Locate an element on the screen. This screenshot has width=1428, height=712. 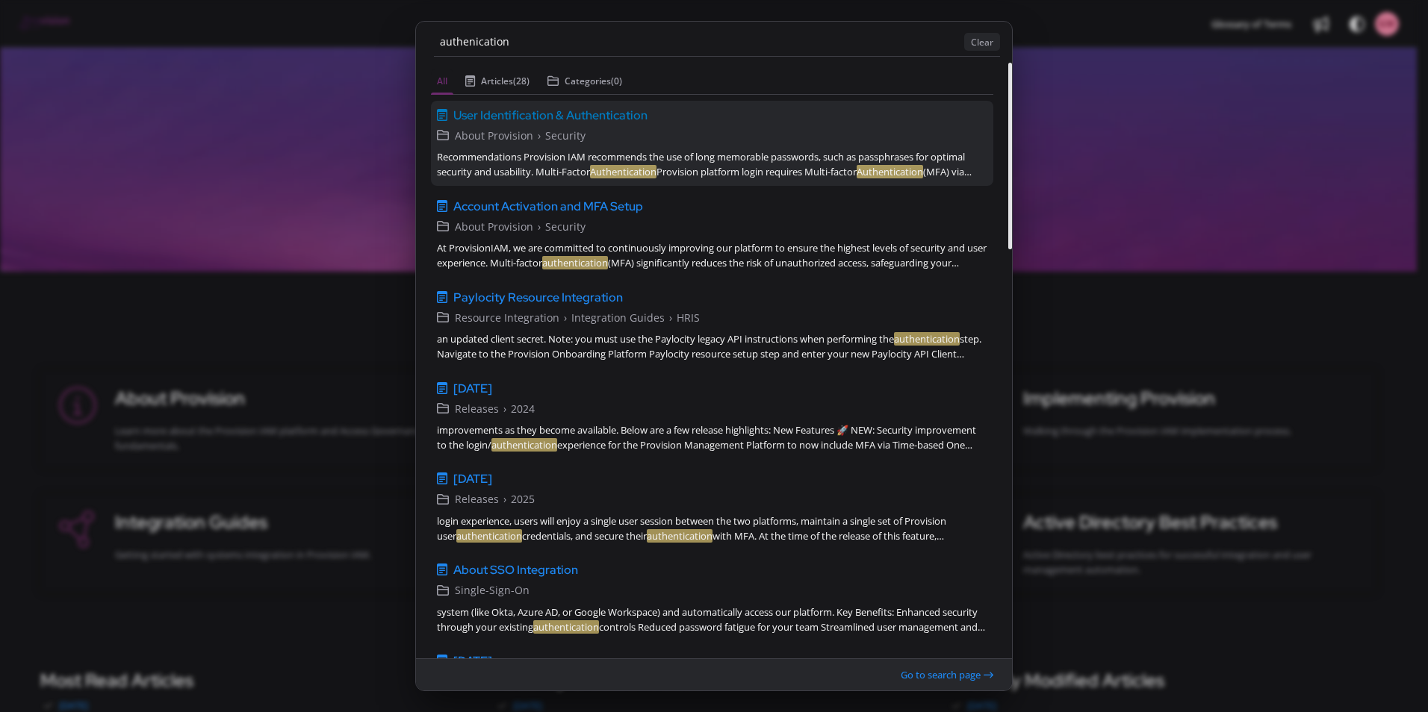
button: Articles is located at coordinates (497, 81).